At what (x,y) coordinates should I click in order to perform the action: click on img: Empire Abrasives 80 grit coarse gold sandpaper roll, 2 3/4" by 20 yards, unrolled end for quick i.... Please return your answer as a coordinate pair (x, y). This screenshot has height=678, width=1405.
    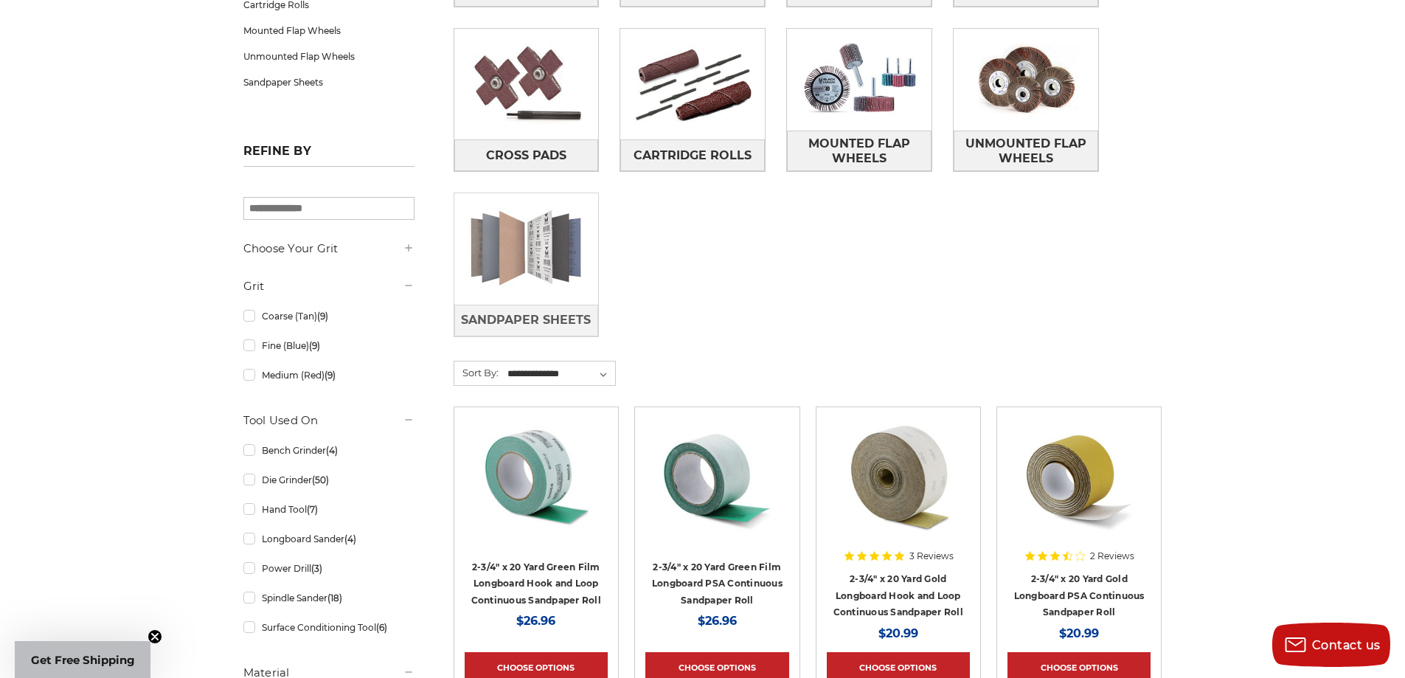
    Looking at the image, I should click on (898, 476).